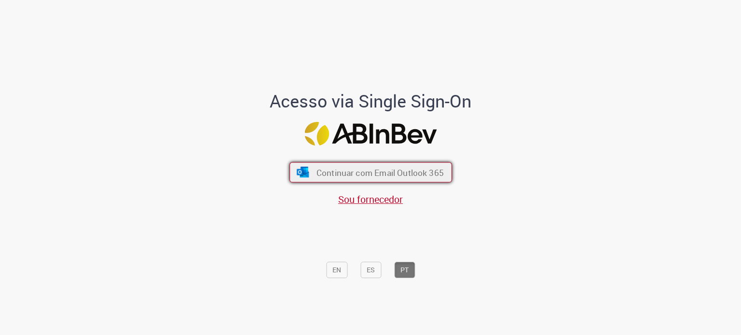  I want to click on button: EN, so click(337, 270).